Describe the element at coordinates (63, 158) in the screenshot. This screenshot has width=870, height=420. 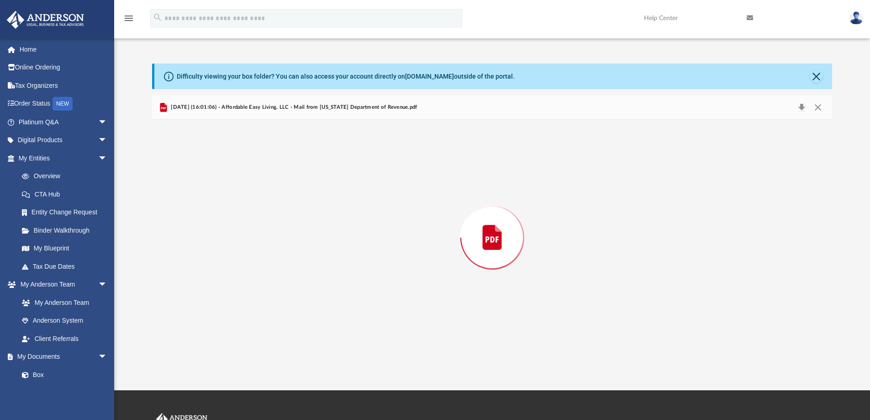
I see `a: My Entitiesarrow_drop_down` at that location.